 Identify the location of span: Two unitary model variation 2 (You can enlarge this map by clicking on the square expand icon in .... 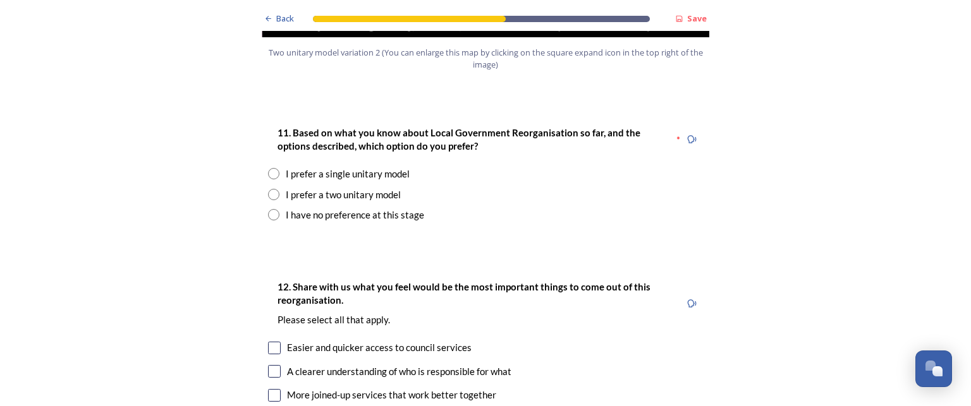
(485, 59).